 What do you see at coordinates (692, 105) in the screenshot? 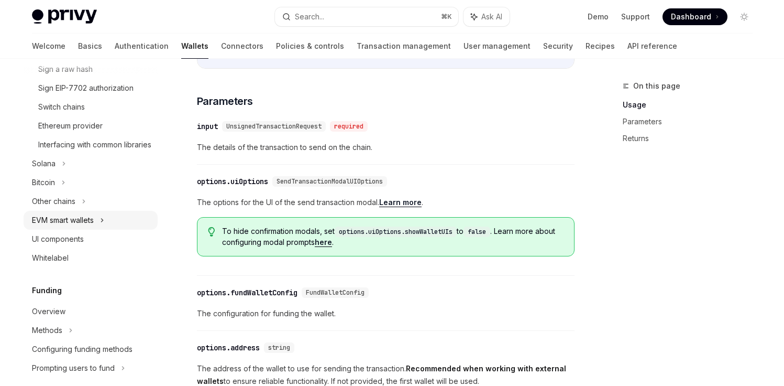
I see `a: Usage` at bounding box center [692, 105].